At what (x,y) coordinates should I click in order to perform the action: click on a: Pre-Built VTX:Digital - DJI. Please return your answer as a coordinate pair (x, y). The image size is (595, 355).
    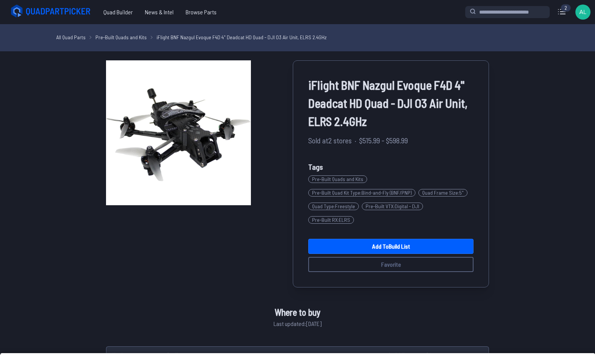
    Looking at the image, I should click on (394, 206).